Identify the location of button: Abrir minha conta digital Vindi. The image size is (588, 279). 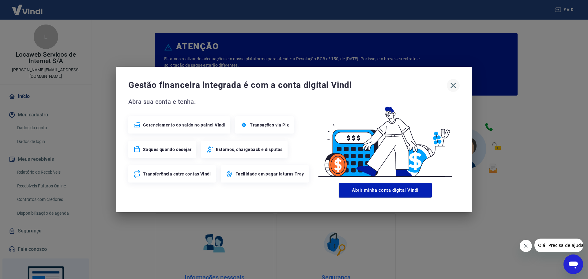
(385, 190).